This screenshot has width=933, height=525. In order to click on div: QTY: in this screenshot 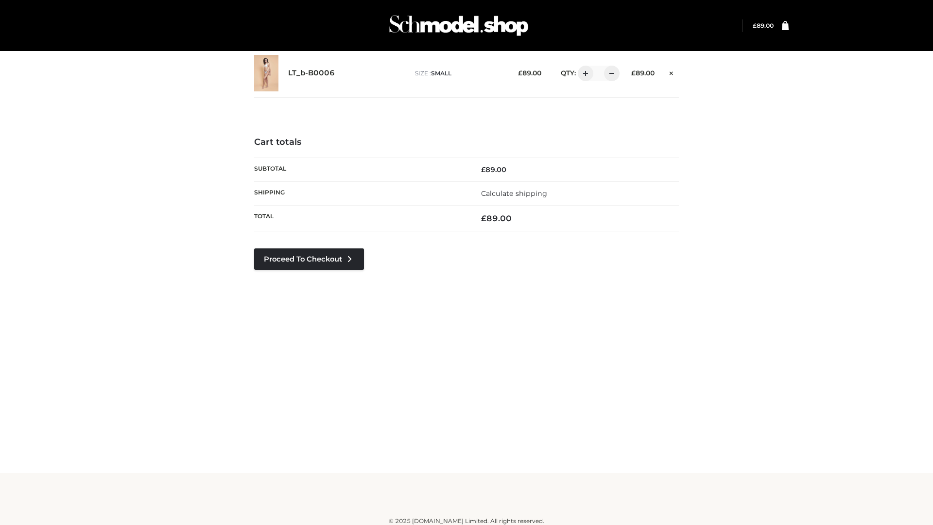, I will do `click(583, 73)`.